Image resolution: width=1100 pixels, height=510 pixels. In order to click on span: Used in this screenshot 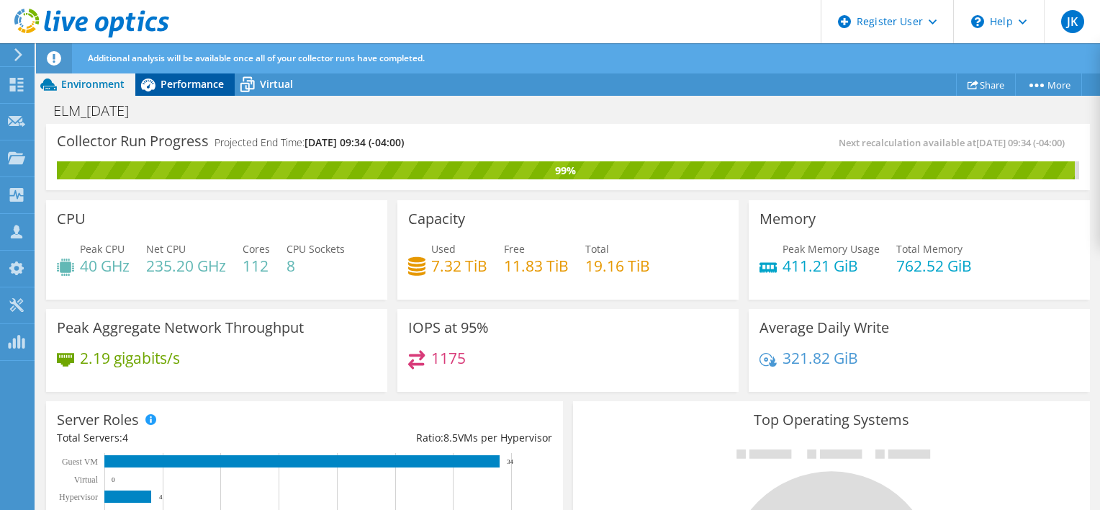, I will do `click(444, 248)`.